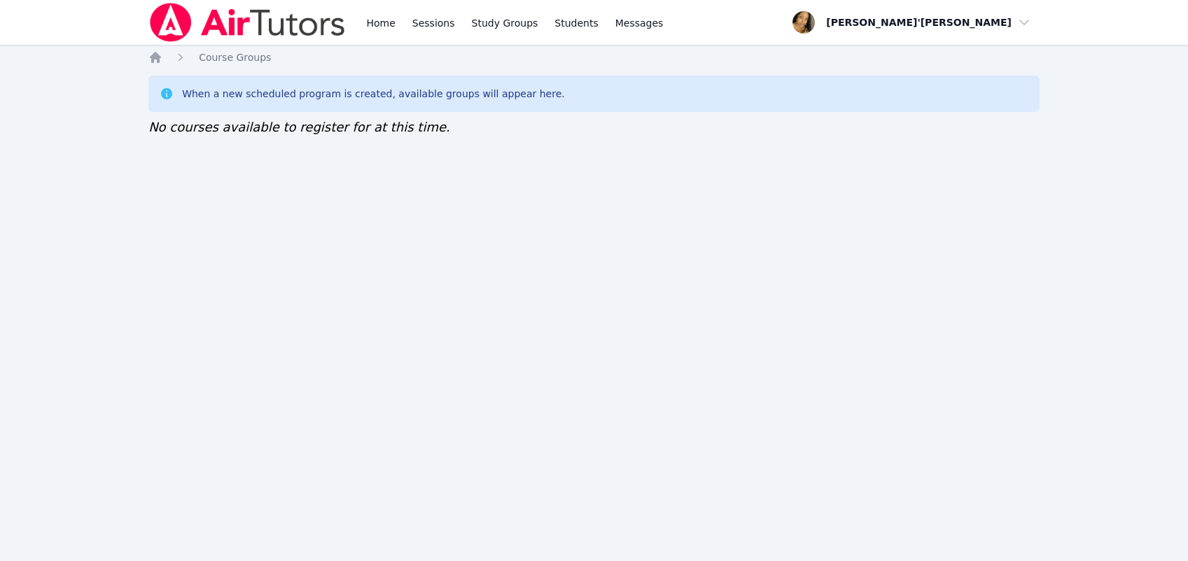 The height and width of the screenshot is (561, 1188). What do you see at coordinates (373, 94) in the screenshot?
I see `div: When a new scheduled program is created, available groups will appear here.` at bounding box center [373, 94].